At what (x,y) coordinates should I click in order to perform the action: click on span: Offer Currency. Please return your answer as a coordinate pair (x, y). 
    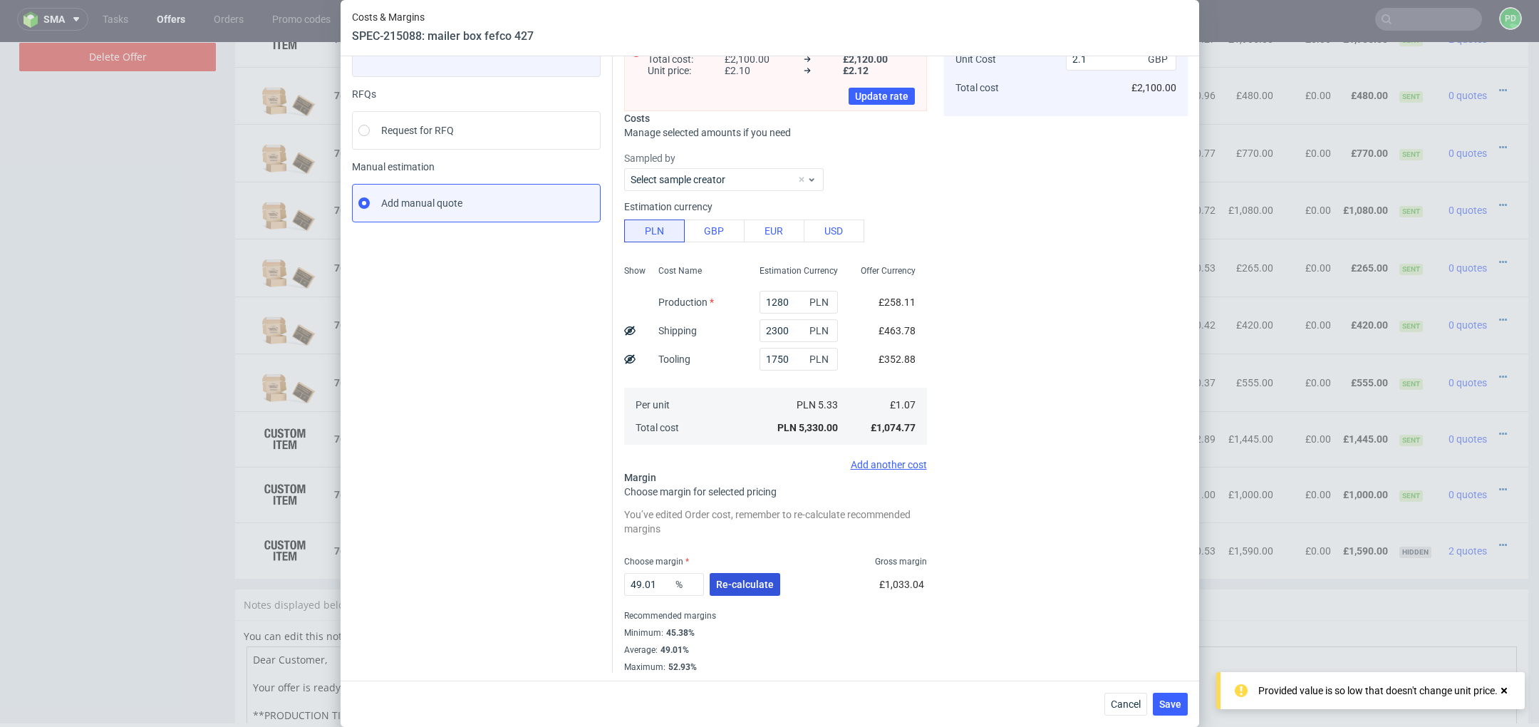
    Looking at the image, I should click on (888, 271).